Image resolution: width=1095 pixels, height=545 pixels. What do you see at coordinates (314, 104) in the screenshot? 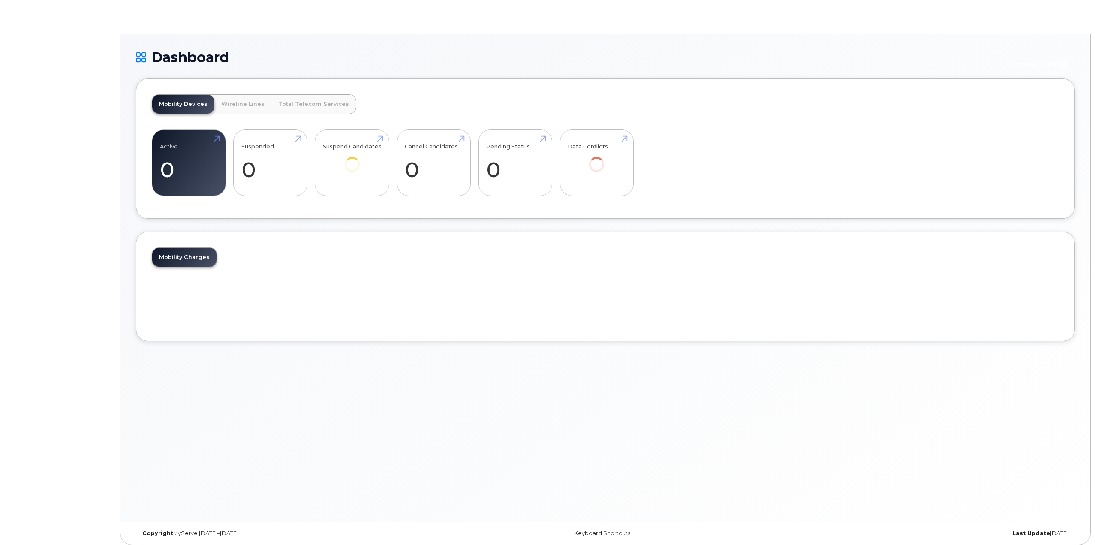
I see `a: Total Telecom Services` at bounding box center [314, 104].